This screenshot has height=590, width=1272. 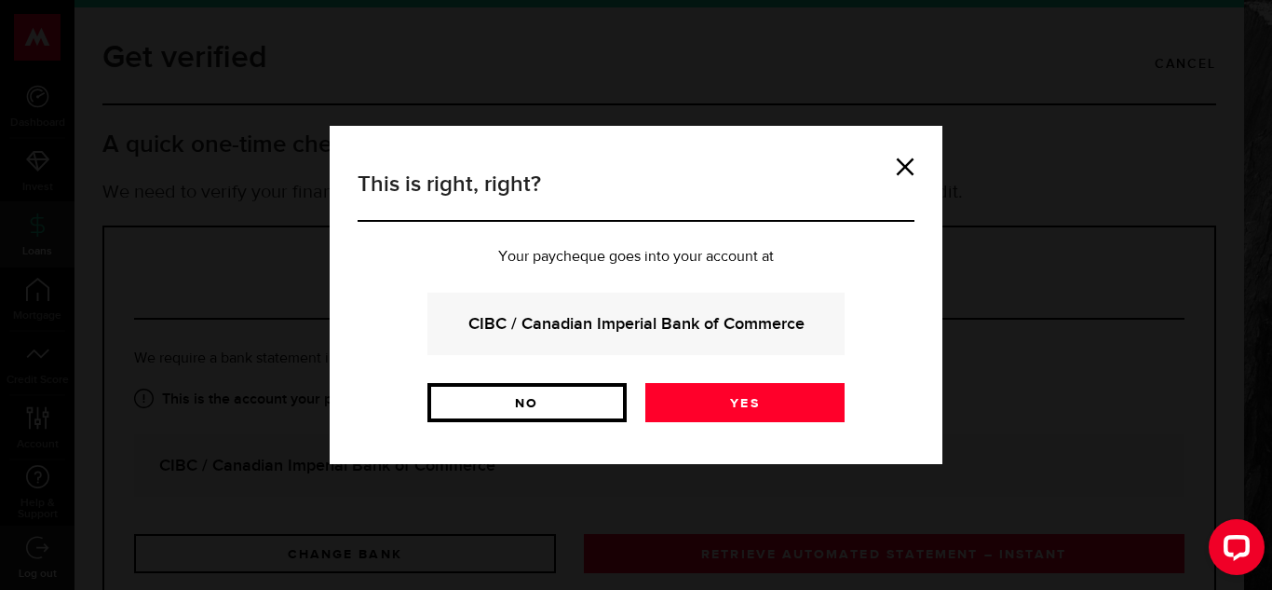 What do you see at coordinates (527, 402) in the screenshot?
I see `a: No` at bounding box center [527, 402].